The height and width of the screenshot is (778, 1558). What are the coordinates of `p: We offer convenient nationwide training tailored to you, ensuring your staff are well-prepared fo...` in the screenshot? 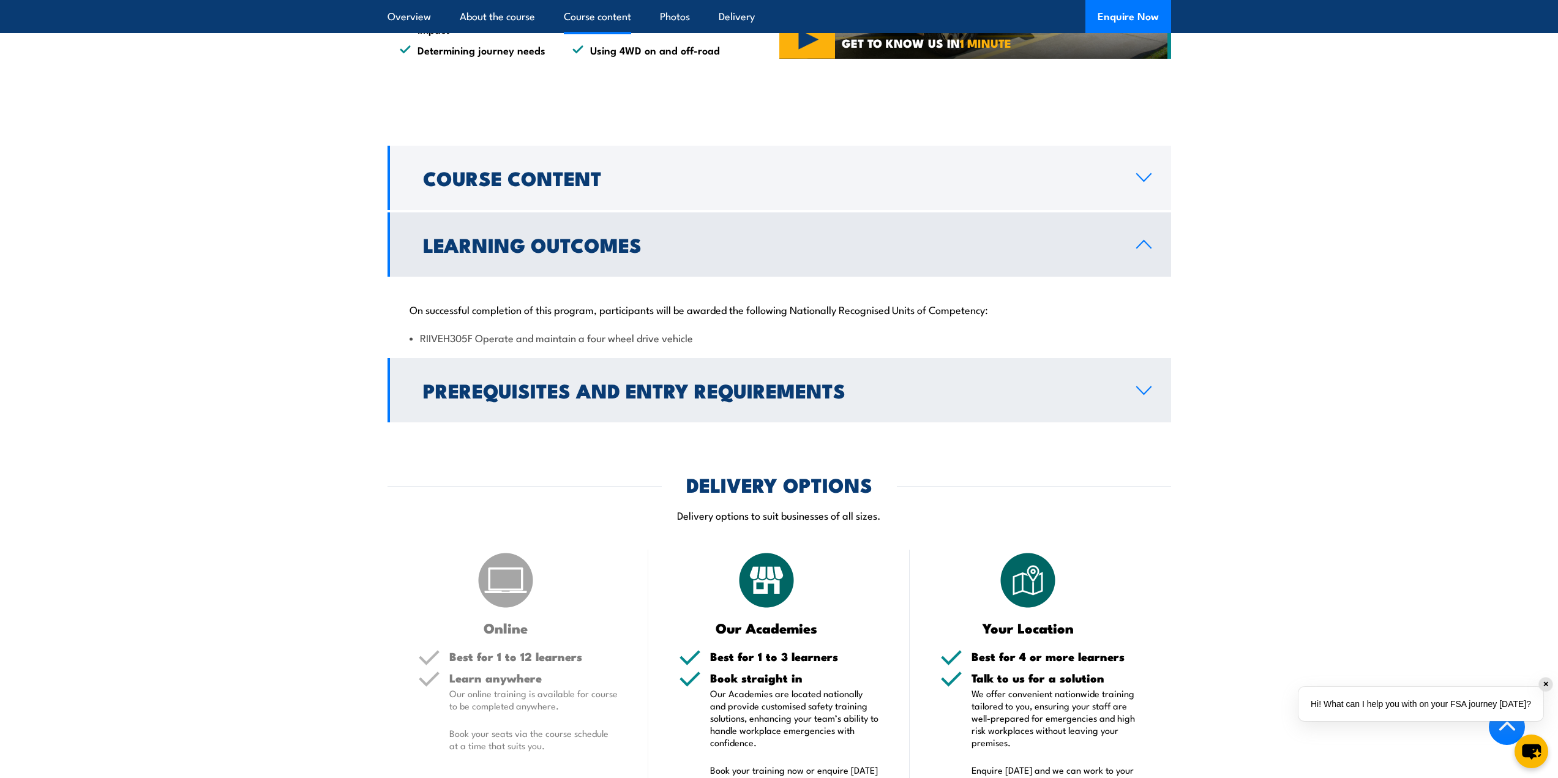 It's located at (1056, 718).